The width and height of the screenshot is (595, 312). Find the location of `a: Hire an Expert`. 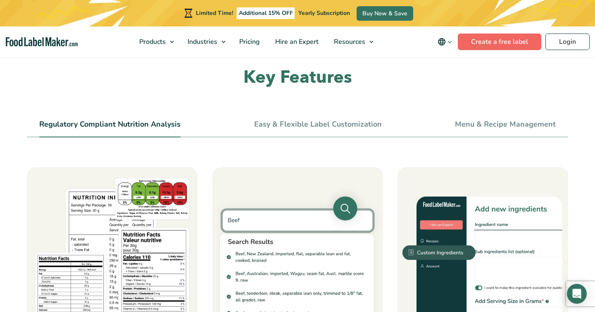

a: Hire an Expert is located at coordinates (296, 42).